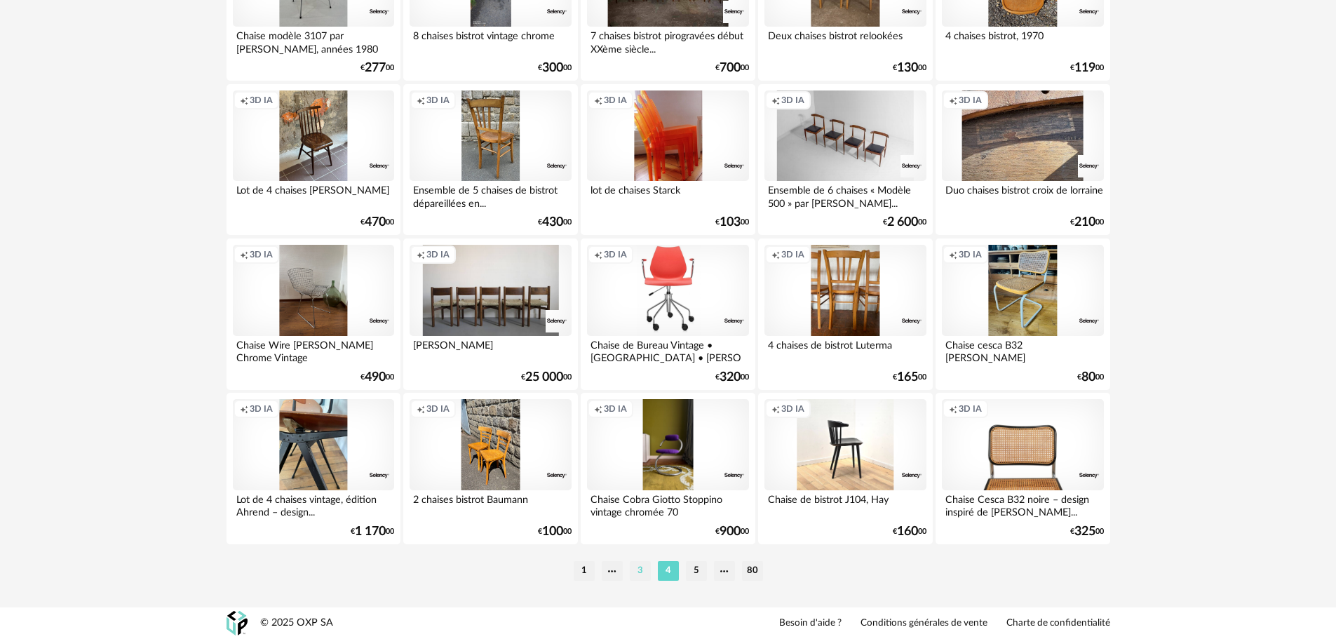 The height and width of the screenshot is (639, 1336). What do you see at coordinates (1085, 68) in the screenshot?
I see `span: 119` at bounding box center [1085, 68].